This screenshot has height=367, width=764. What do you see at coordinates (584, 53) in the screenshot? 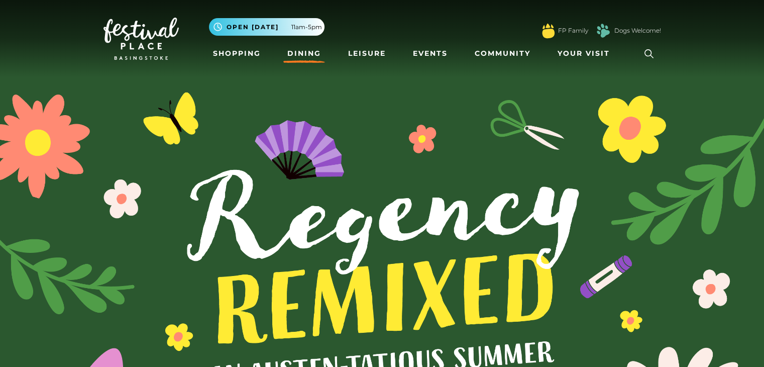
I see `span: Your Visit` at bounding box center [584, 53].